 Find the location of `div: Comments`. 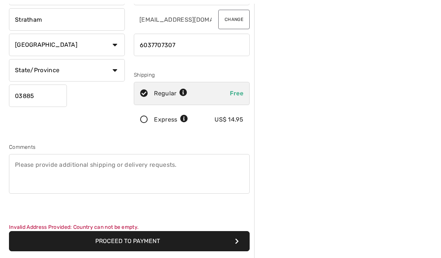

div: Comments is located at coordinates (129, 147).